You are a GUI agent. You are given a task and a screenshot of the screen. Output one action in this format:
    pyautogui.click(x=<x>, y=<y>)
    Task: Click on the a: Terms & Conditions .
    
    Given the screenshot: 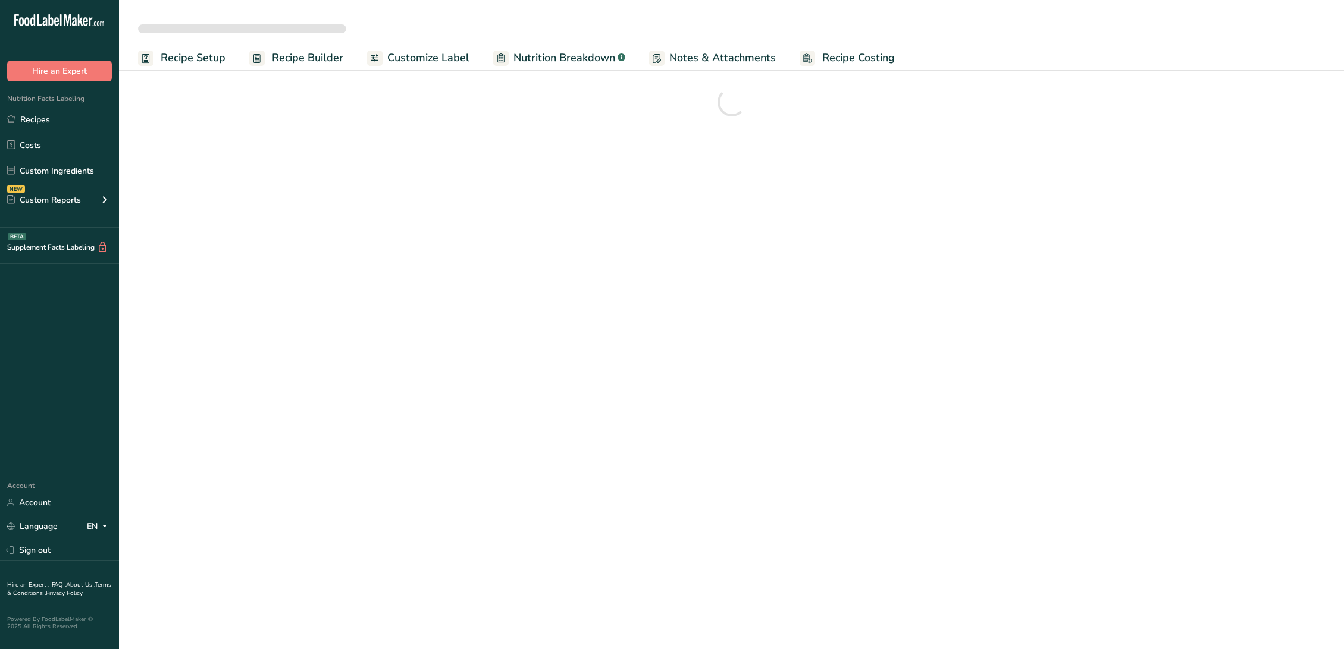 What is the action you would take?
    pyautogui.click(x=59, y=589)
    